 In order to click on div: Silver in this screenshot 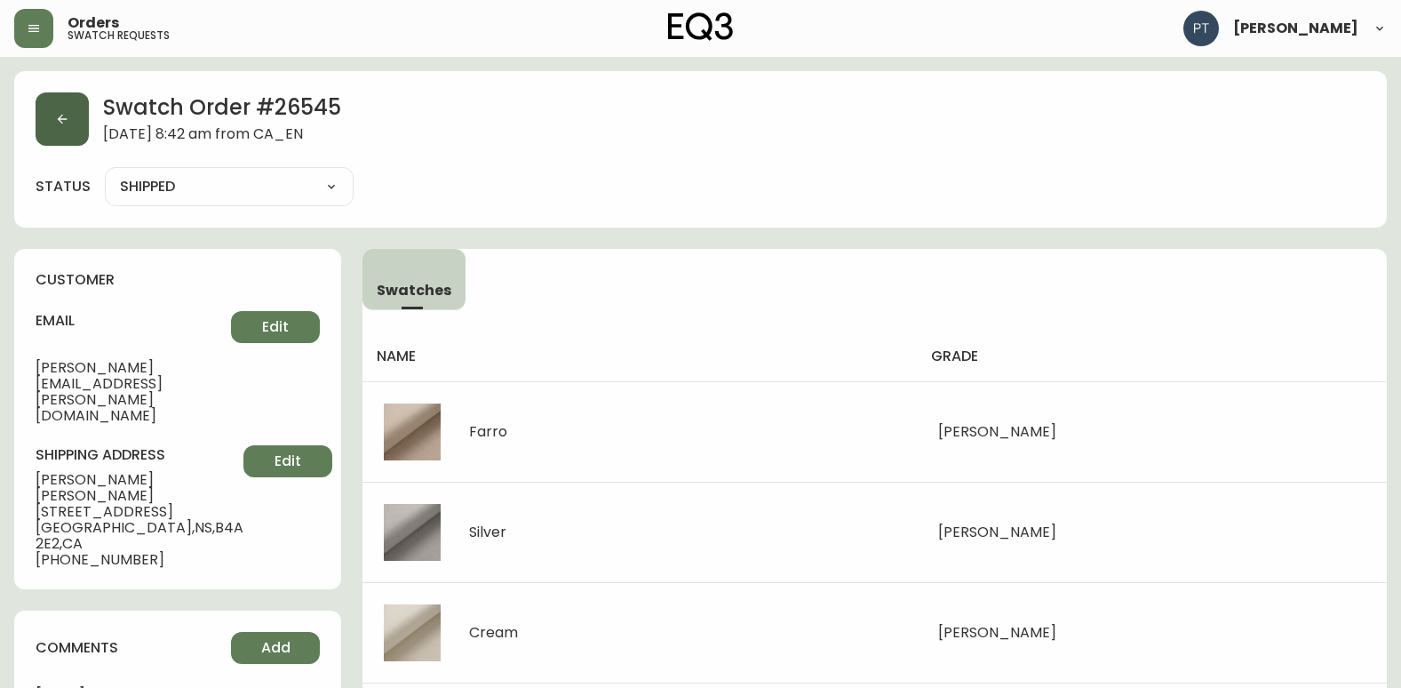, I will do `click(488, 532)`.